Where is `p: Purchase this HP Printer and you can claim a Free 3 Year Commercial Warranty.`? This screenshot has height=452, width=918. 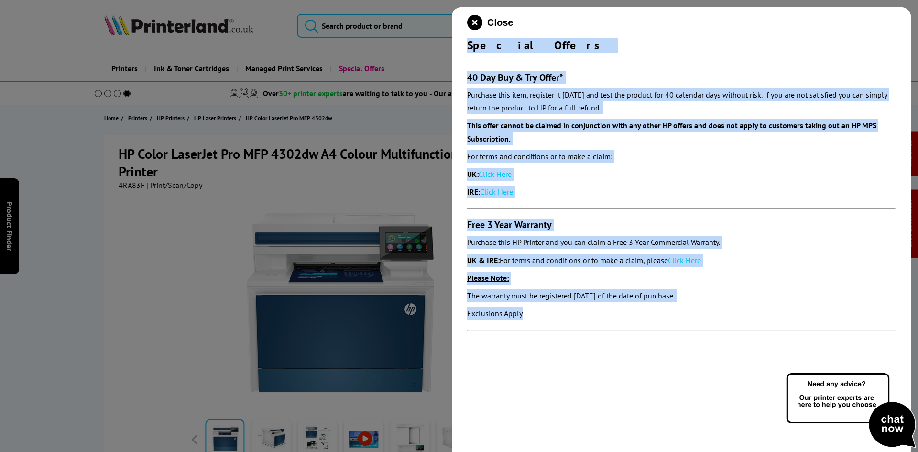
p: Purchase this HP Printer and you can claim a Free 3 Year Commercial Warranty. is located at coordinates (682, 242).